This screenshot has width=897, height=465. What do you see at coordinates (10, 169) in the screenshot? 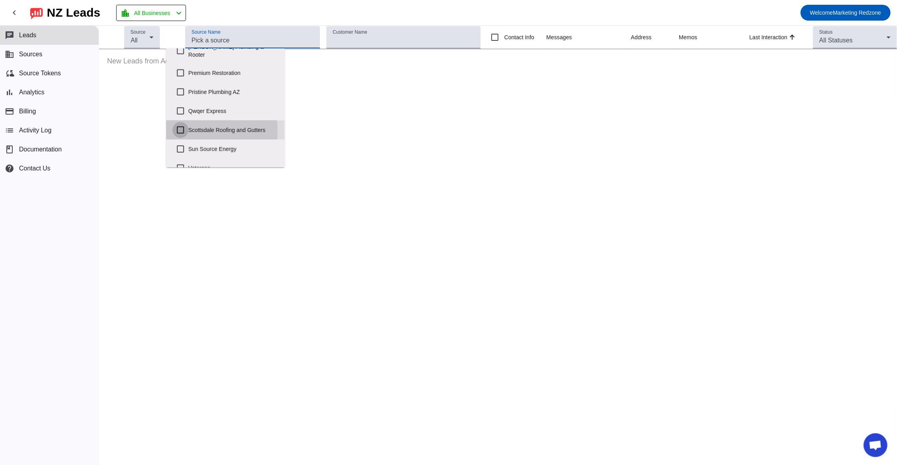
I see `mat-icon: help` at bounding box center [10, 169].